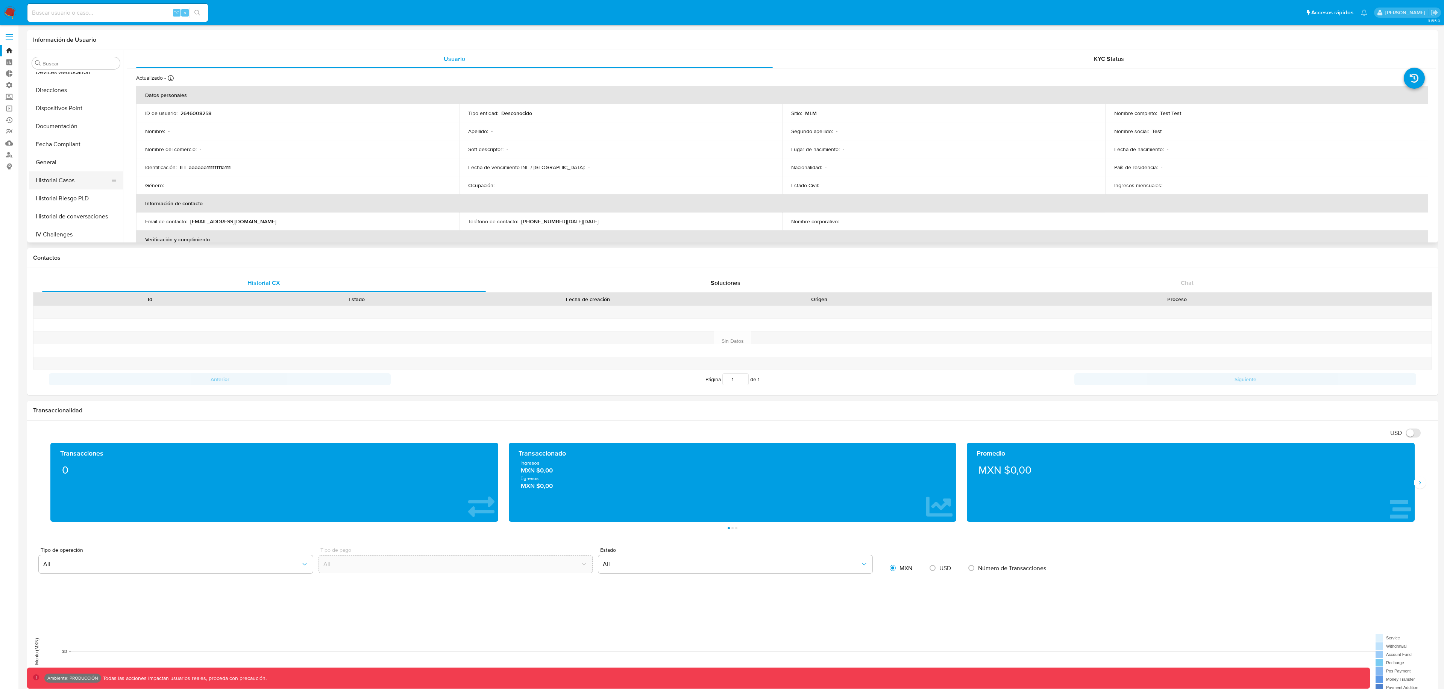 The height and width of the screenshot is (689, 1444). Describe the element at coordinates (1406, 12) in the screenshot. I see `p: leandrojossue.ramirez@mercadolibre.com.co` at that location.